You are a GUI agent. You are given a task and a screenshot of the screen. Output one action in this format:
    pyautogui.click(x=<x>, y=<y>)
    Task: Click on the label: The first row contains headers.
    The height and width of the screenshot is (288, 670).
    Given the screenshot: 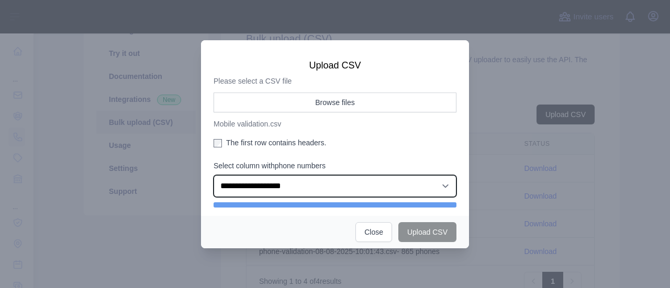 What is the action you would take?
    pyautogui.click(x=335, y=143)
    